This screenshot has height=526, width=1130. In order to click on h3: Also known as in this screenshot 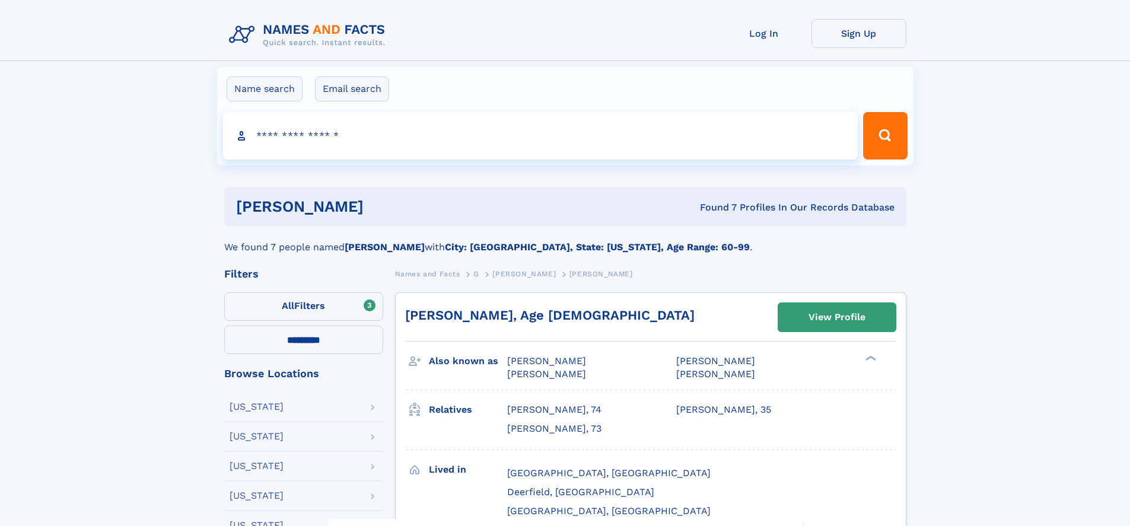, I will do `click(468, 361)`.